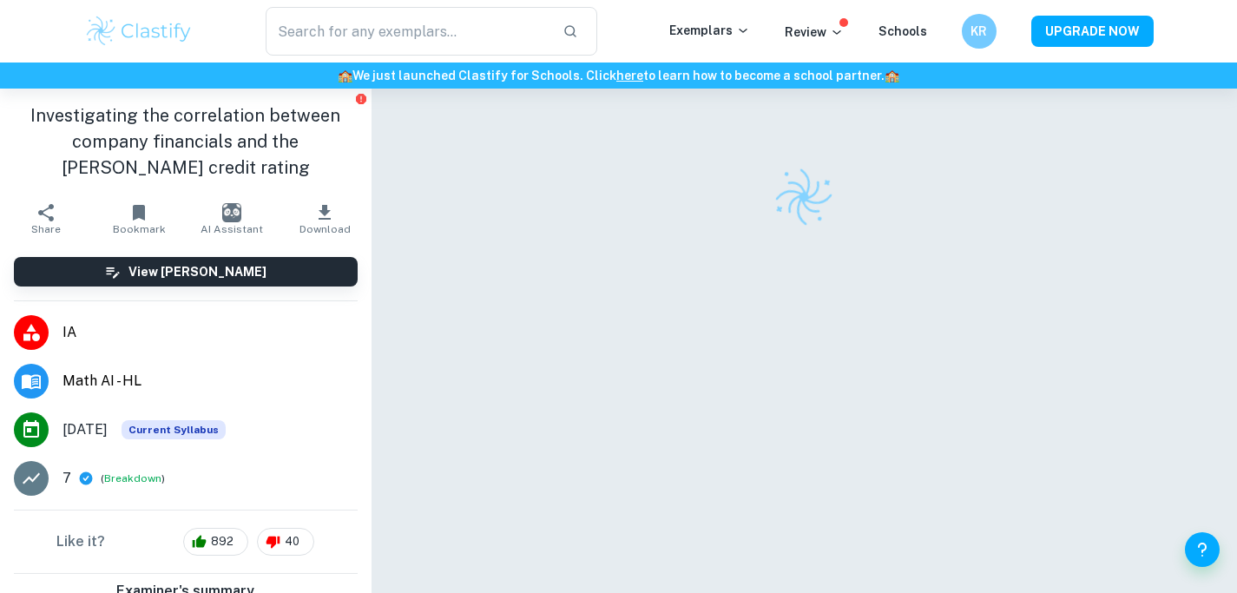 This screenshot has width=1237, height=593. I want to click on img: AI Assistant, so click(232, 213).